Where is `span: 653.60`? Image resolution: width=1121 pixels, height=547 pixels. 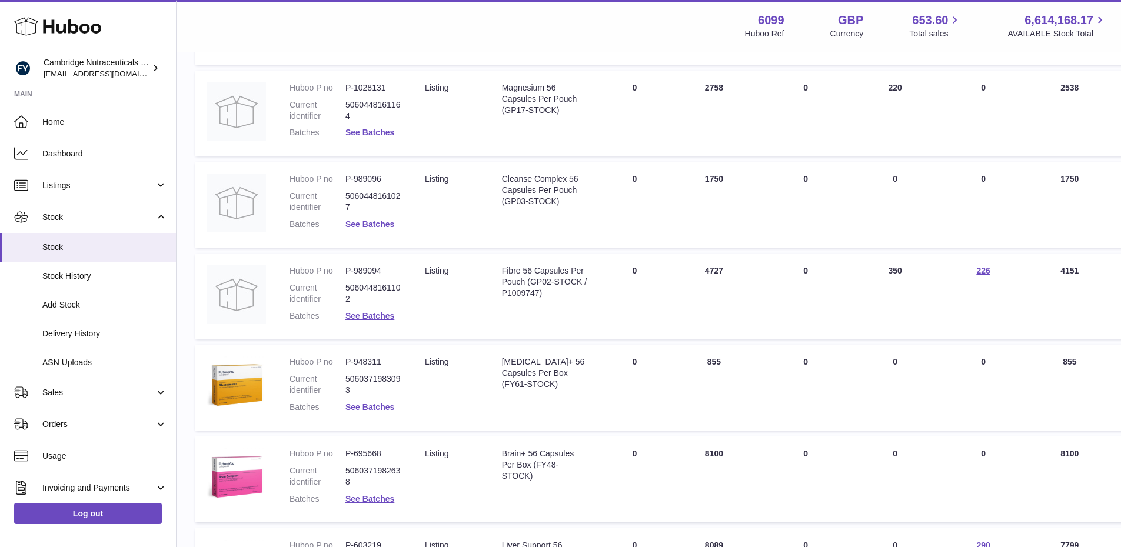
span: 653.60 is located at coordinates (930, 20).